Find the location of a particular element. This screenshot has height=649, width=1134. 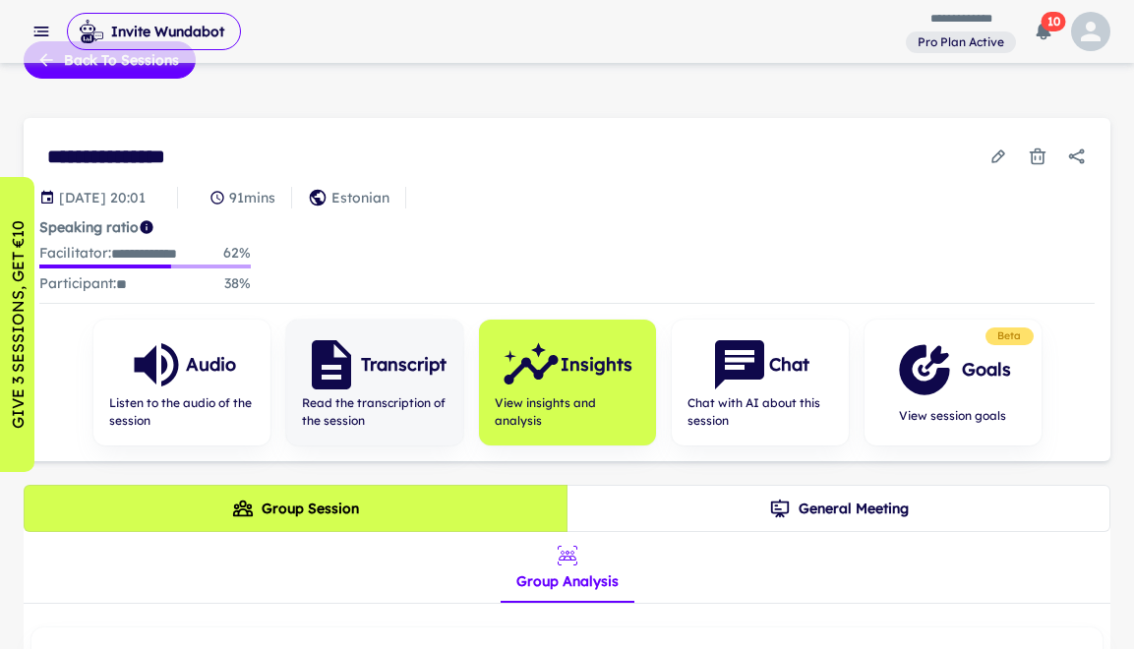

span: View and manage your current plan and billing details. is located at coordinates (961, 41).